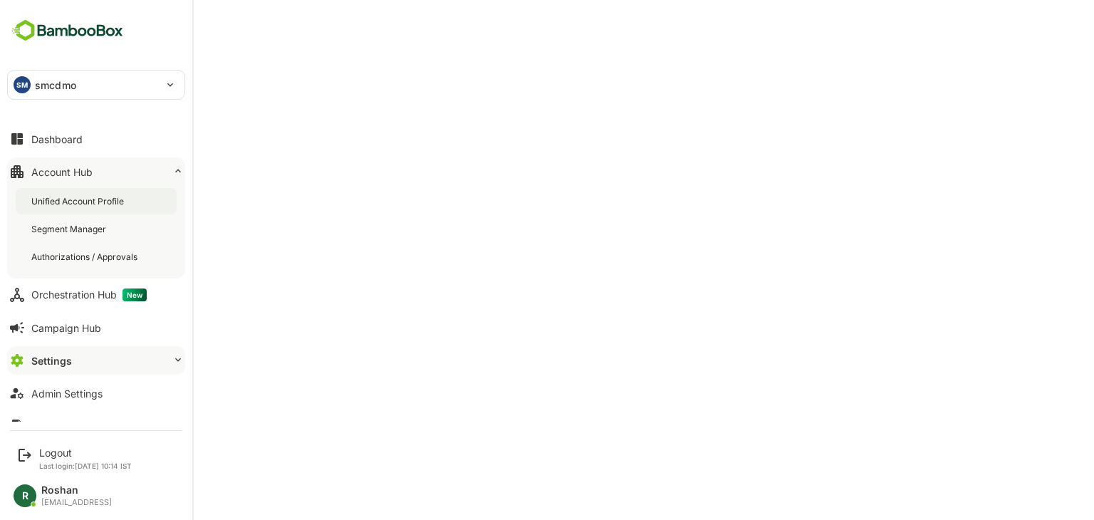  Describe the element at coordinates (25, 496) in the screenshot. I see `div: R` at that location.